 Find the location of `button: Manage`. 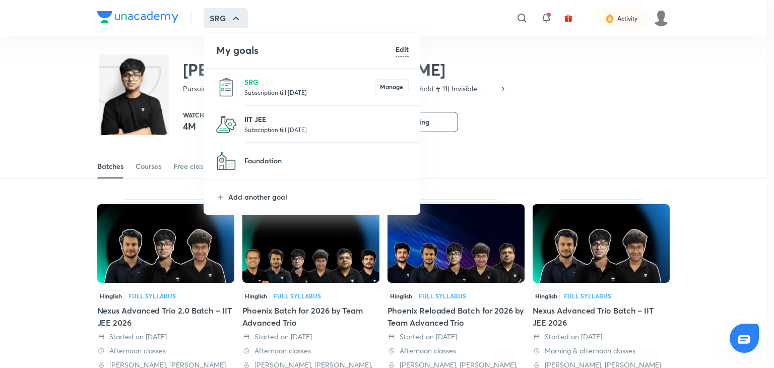

button: Manage is located at coordinates (391, 87).